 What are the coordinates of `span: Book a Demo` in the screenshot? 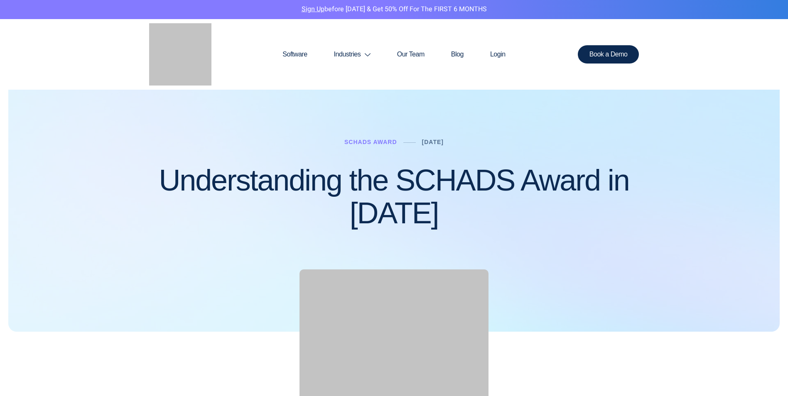 It's located at (609, 54).